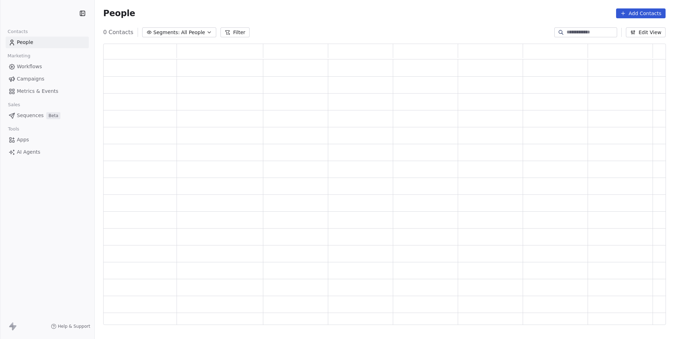 The height and width of the screenshot is (339, 674). What do you see at coordinates (47, 139) in the screenshot?
I see `a: Apps` at bounding box center [47, 139].